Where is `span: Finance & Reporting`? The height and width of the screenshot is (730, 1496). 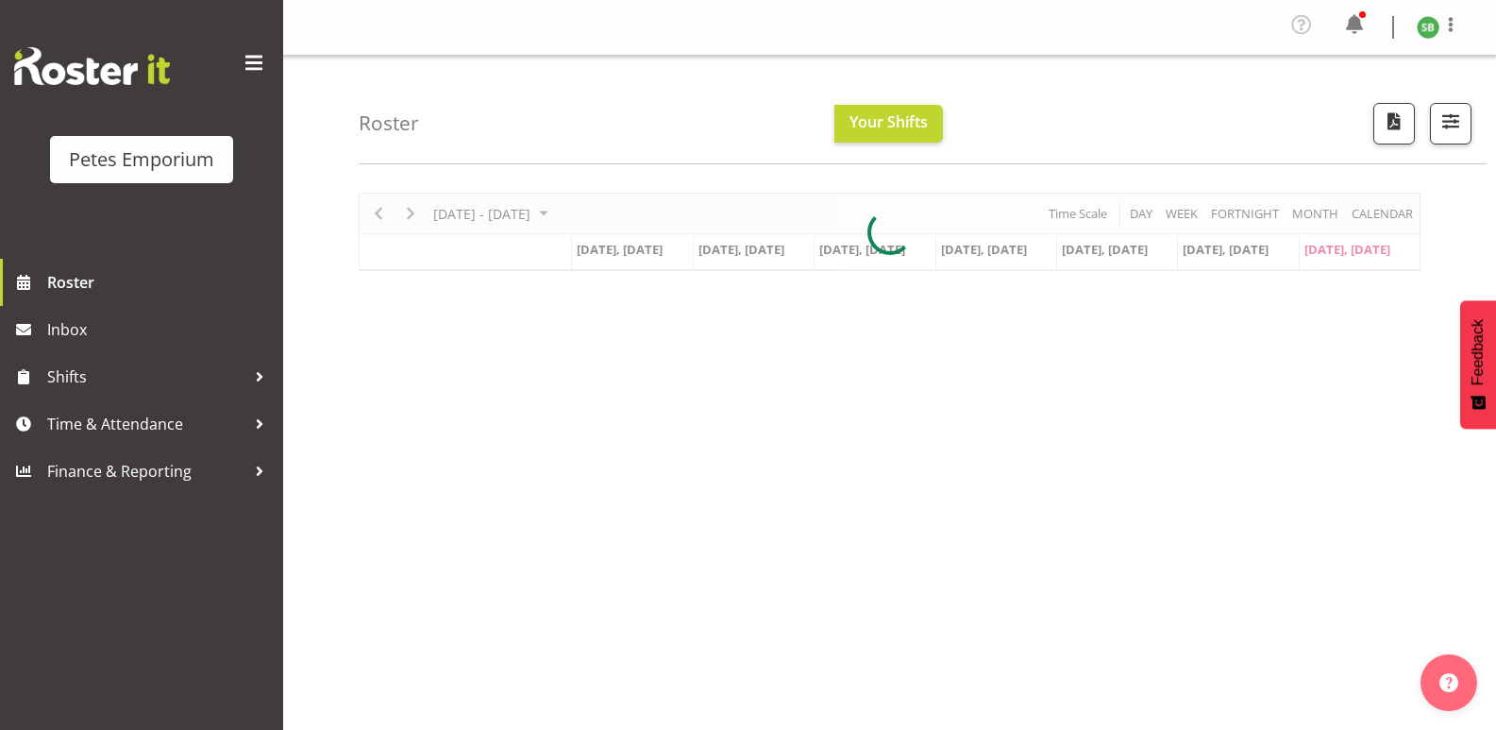 span: Finance & Reporting is located at coordinates (146, 471).